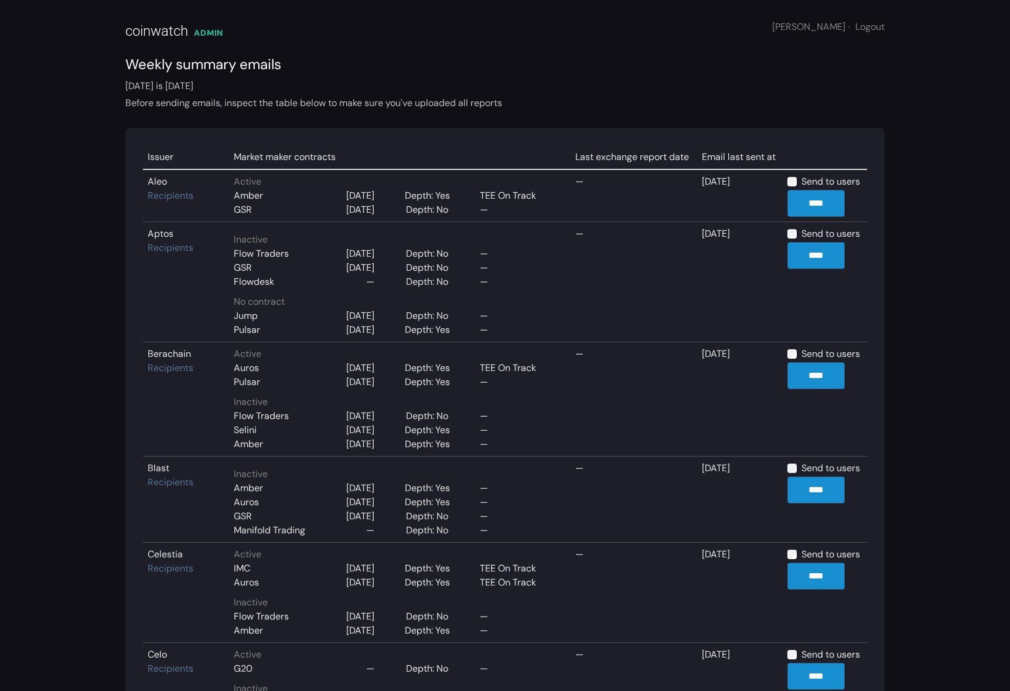  Describe the element at coordinates (505, 103) in the screenshot. I see `div: Before sending emails, inspect the table below to make sure you've uploaded all reports` at that location.